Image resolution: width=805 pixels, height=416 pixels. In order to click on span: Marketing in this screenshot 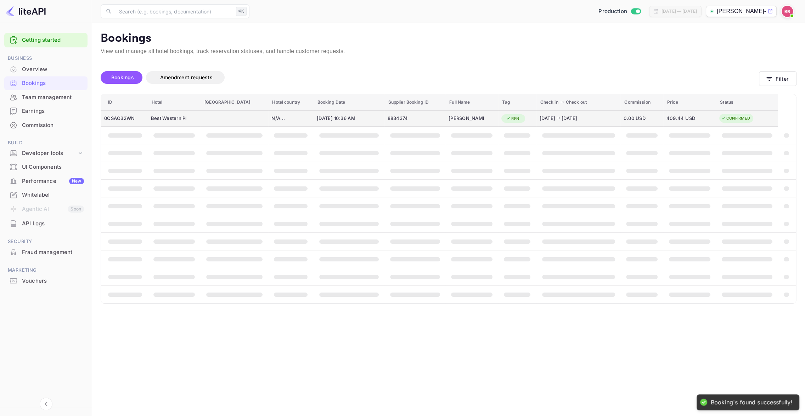, I will do `click(46, 271)`.